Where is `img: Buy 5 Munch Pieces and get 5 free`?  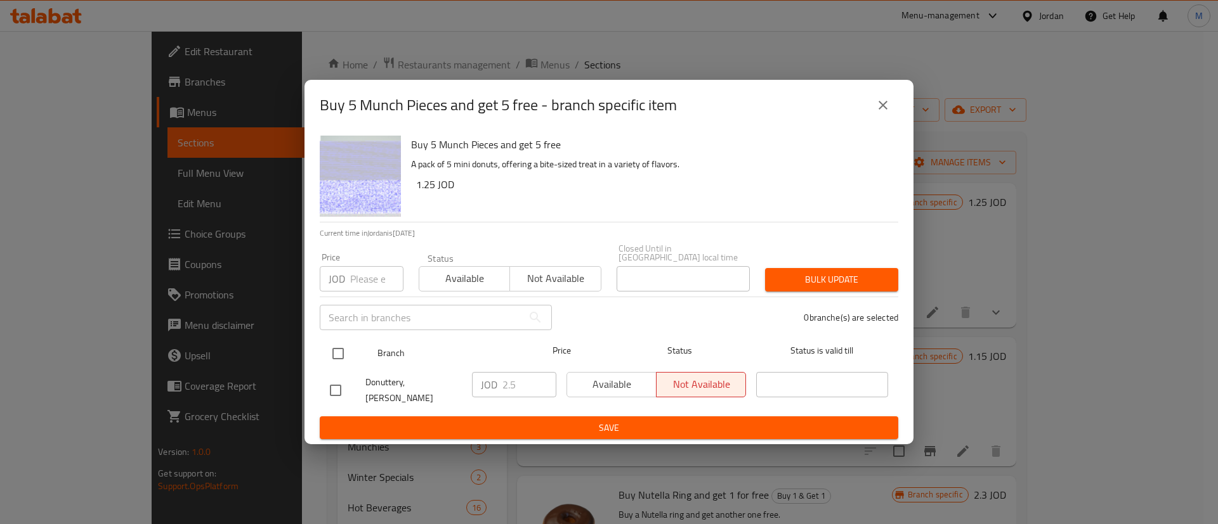 img: Buy 5 Munch Pieces and get 5 free is located at coordinates (360, 176).